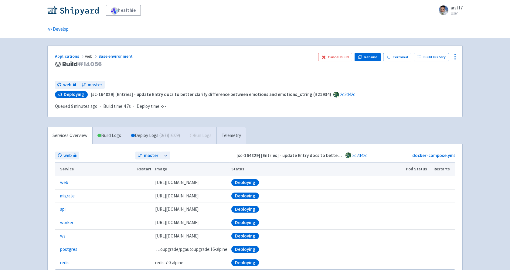 The height and width of the screenshot is (270, 510). What do you see at coordinates (144, 169) in the screenshot?
I see `th: Restart` at bounding box center [144, 169].